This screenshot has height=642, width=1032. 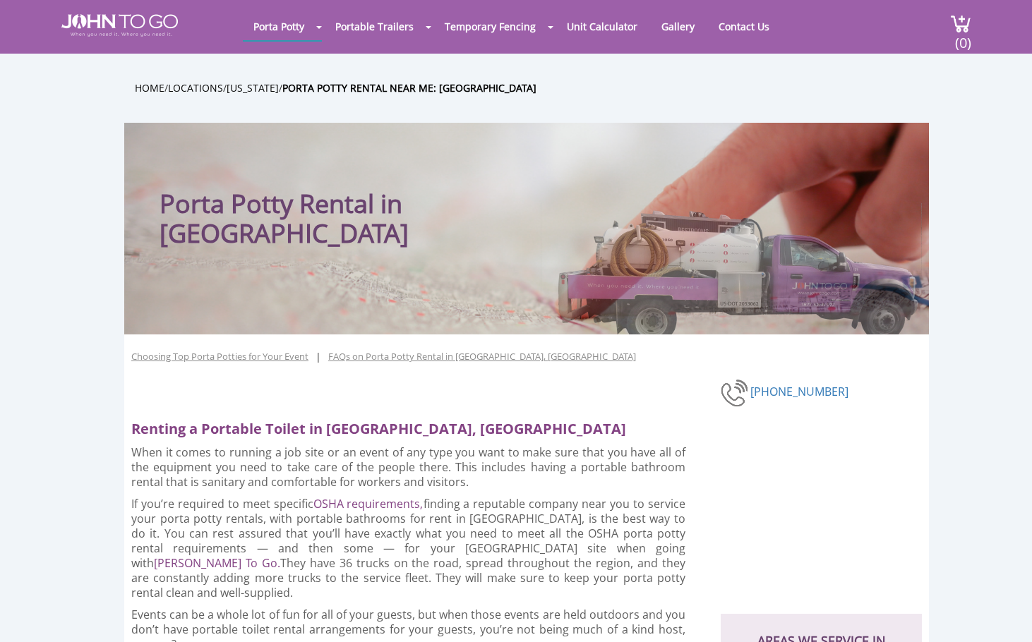 What do you see at coordinates (963, 37) in the screenshot?
I see `span: (0)` at bounding box center [963, 37].